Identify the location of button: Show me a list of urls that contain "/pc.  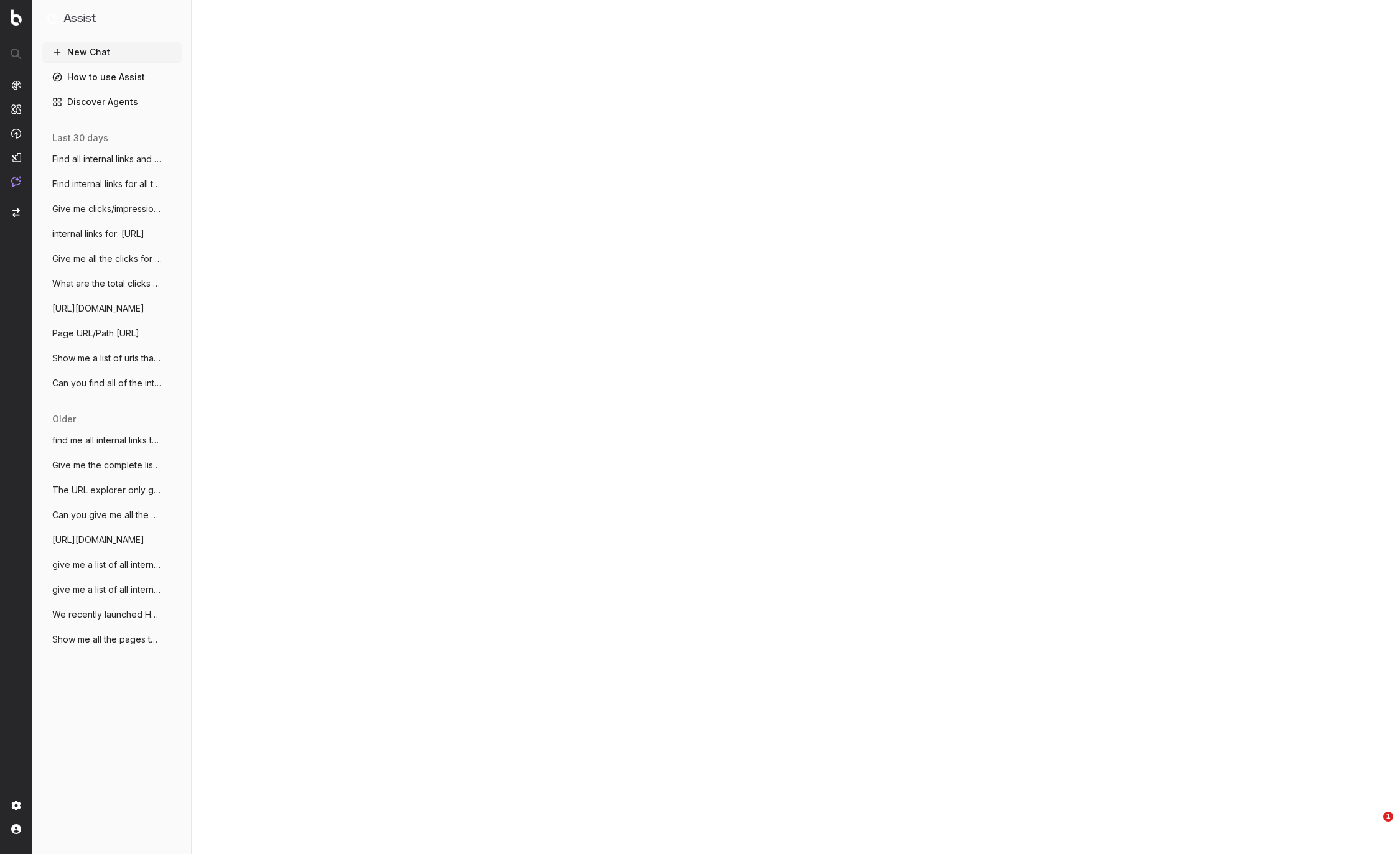
(112, 358).